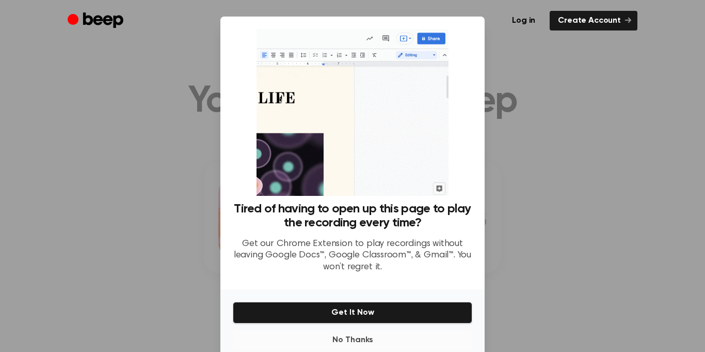 The height and width of the screenshot is (352, 705). Describe the element at coordinates (352, 112) in the screenshot. I see `img: Beep extension in action` at that location.